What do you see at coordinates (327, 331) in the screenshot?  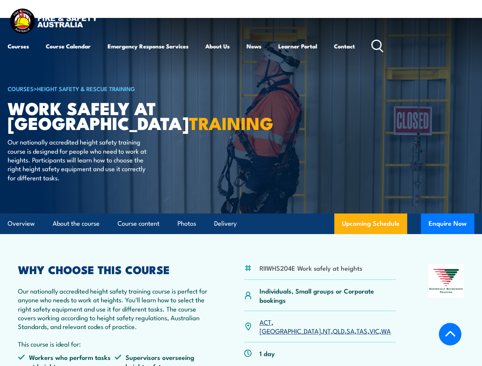 I see `a: NT` at bounding box center [327, 331].